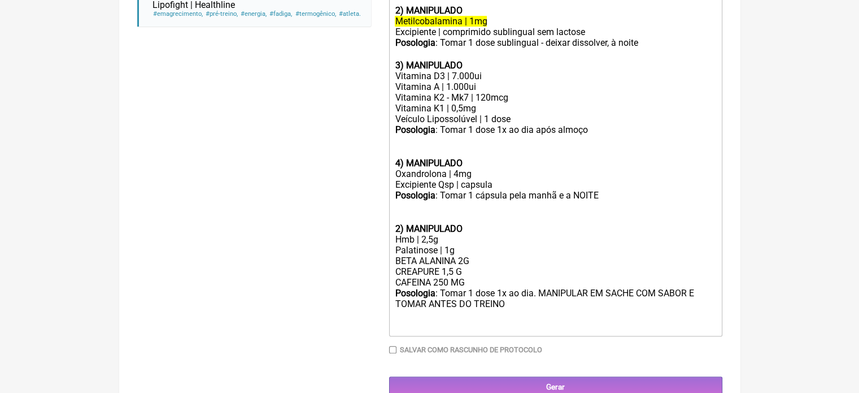 The image size is (859, 393). Describe the element at coordinates (555, 108) in the screenshot. I see `div: Vitamina K1 | 0,5mg` at that location.